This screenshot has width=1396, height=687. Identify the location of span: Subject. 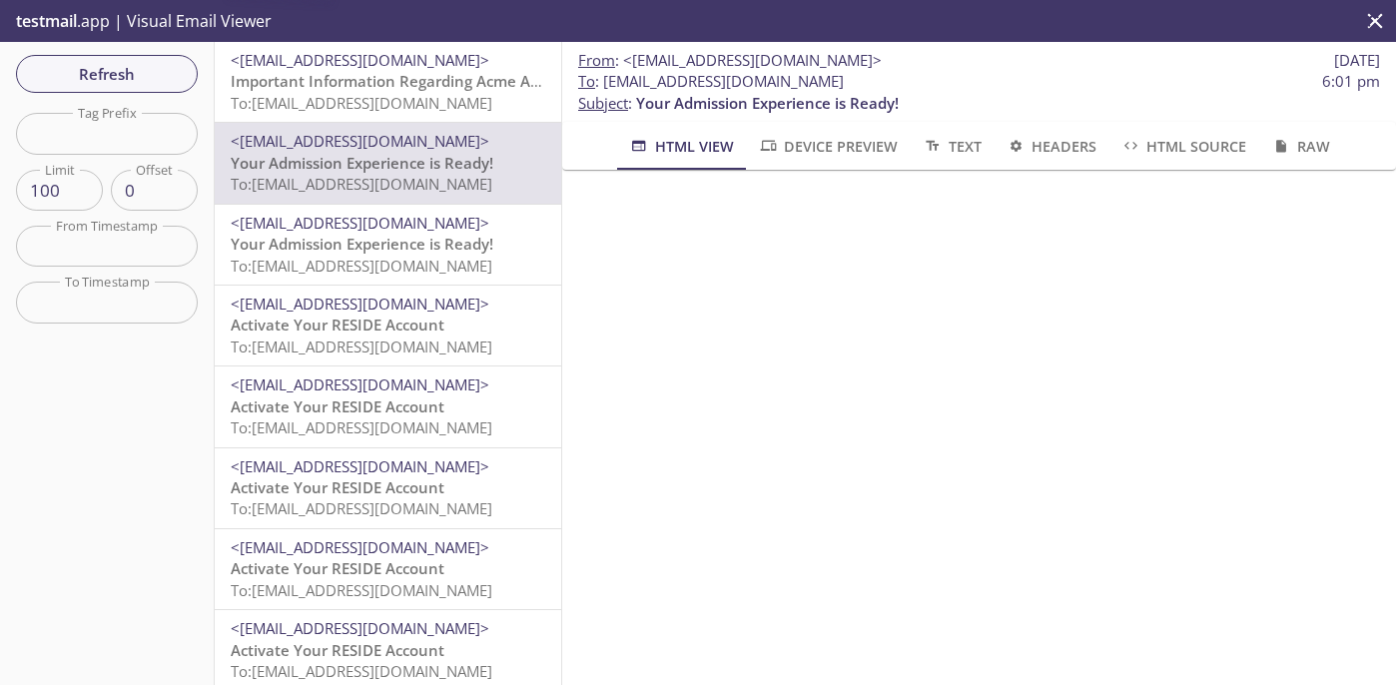
(603, 103).